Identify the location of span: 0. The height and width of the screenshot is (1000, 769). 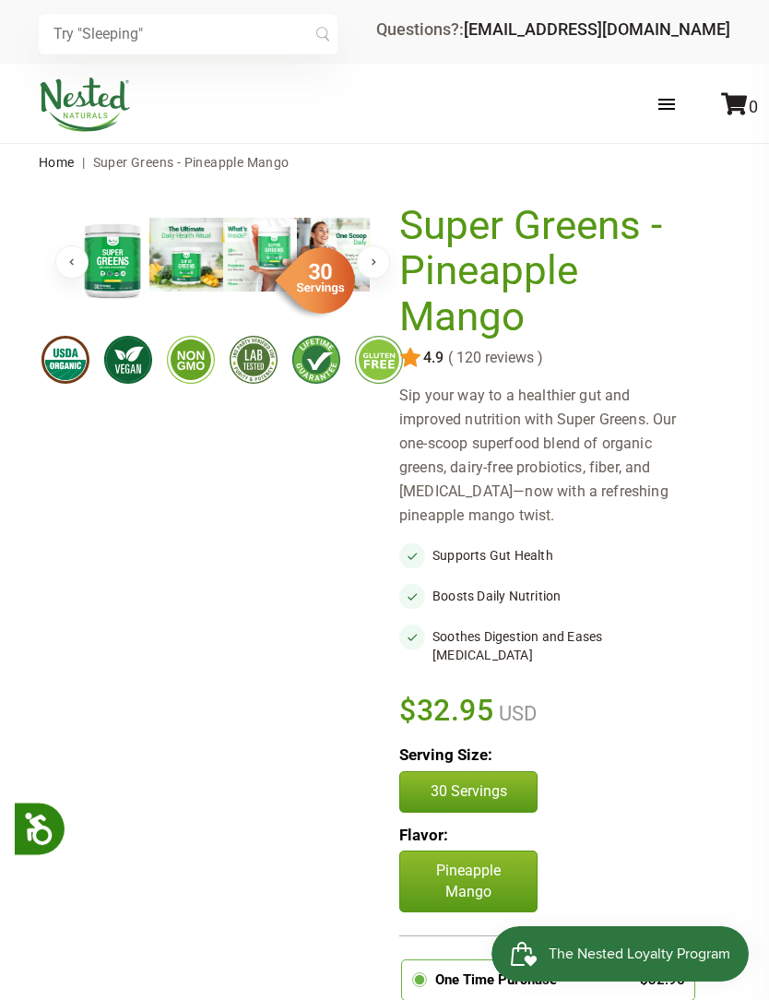
(754, 106).